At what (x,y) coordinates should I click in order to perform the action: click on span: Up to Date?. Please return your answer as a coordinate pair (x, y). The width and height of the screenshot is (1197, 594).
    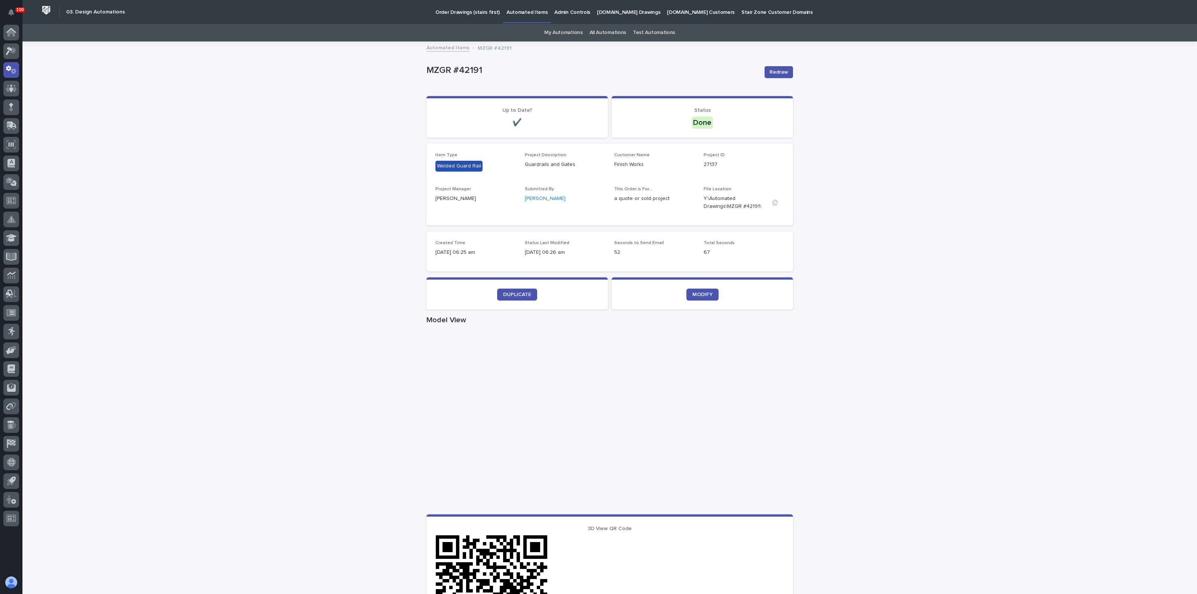
    Looking at the image, I should click on (517, 110).